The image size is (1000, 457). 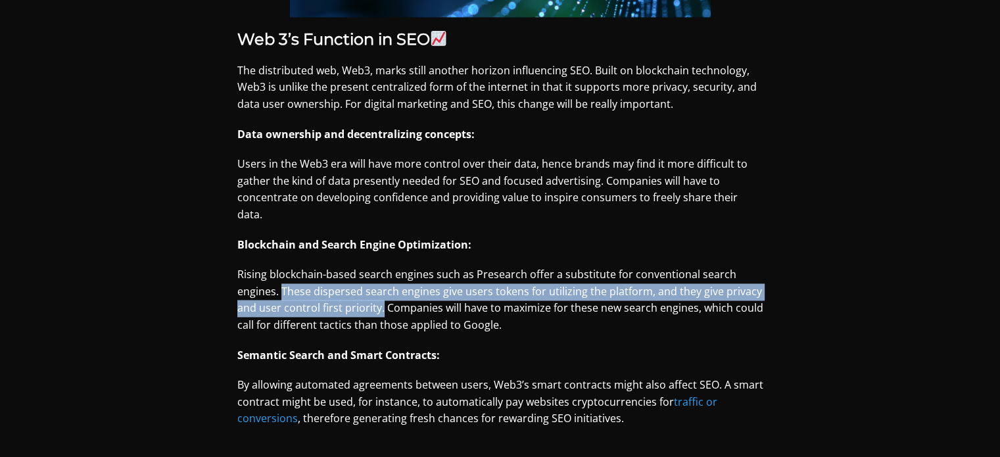 I want to click on strong: Data ownership and decentralizing concepts:, so click(x=356, y=134).